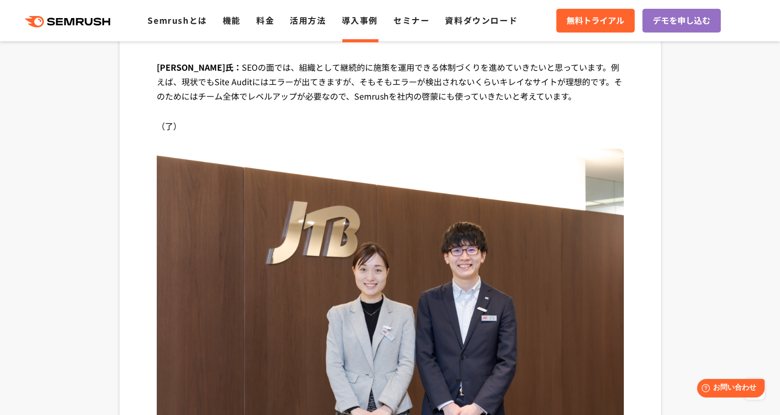 The width and height of the screenshot is (780, 415). I want to click on a: 活用方法, so click(308, 20).